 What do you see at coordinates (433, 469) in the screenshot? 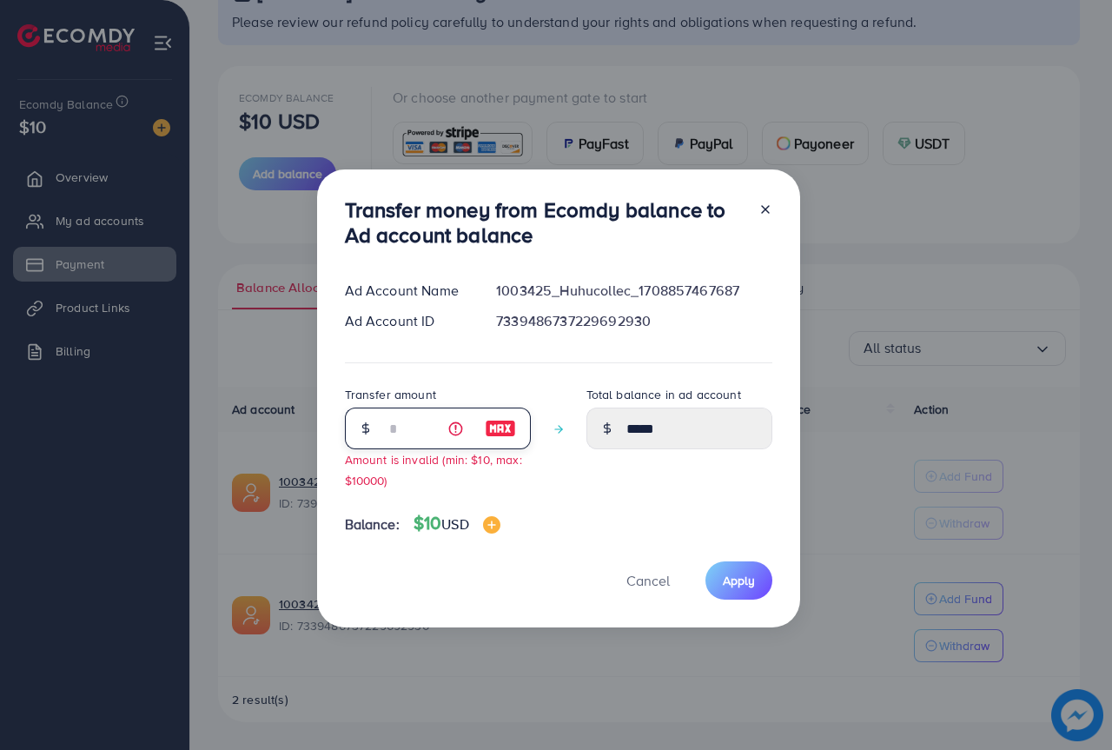
I see `small: Amount is invalid (min: $10, max: $10000)` at bounding box center [433, 469].